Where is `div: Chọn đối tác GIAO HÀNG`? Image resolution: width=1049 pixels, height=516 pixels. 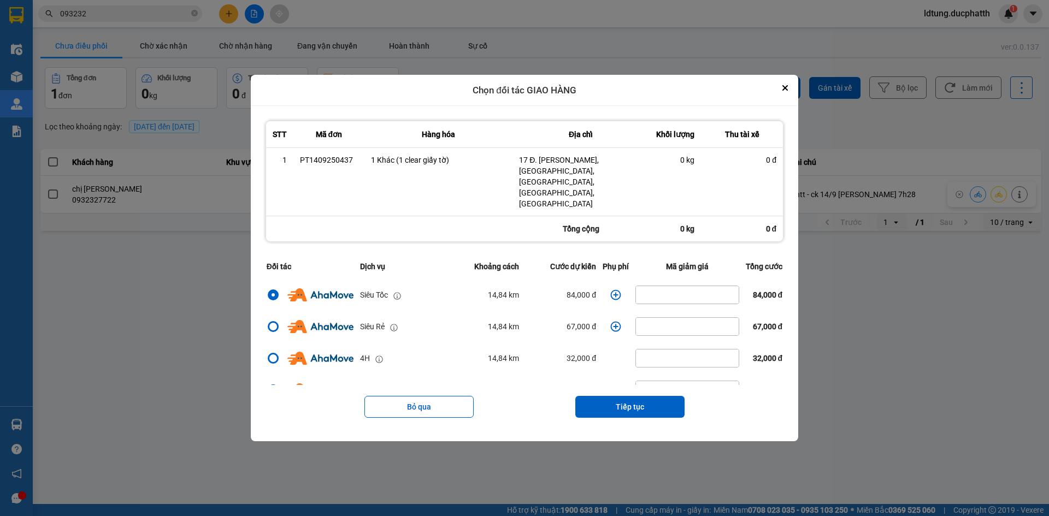
div: Chọn đối tác GIAO HÀNG is located at coordinates (525, 91).